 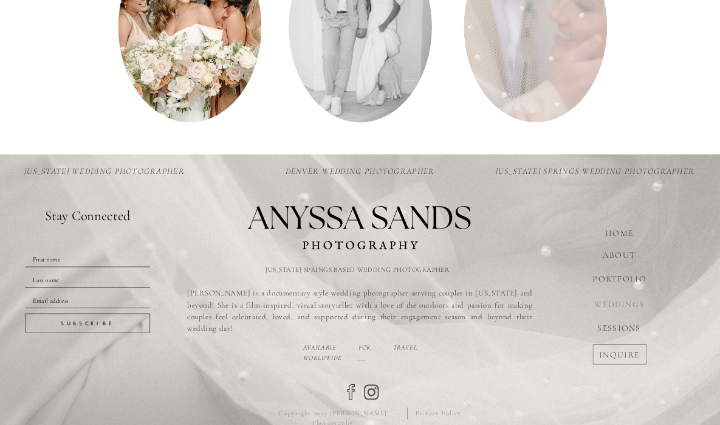 What do you see at coordinates (619, 327) in the screenshot?
I see `nav: SESSIONS` at bounding box center [619, 327].